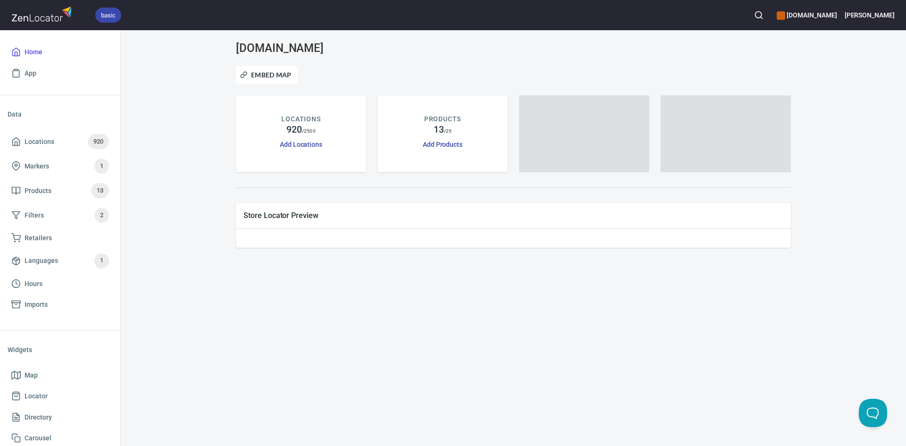 This screenshot has height=446, width=906. I want to click on li: Widgets, so click(60, 350).